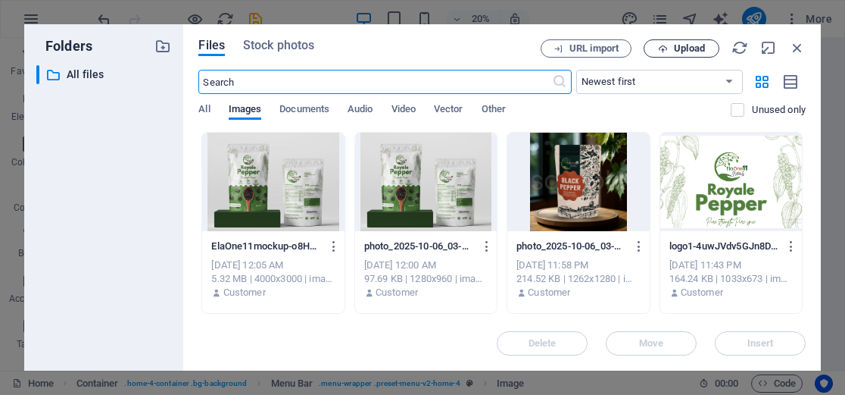 This screenshot has height=395, width=845. Describe the element at coordinates (273, 279) in the screenshot. I see `div: 5.32 MB | 4000x3000 | image/png` at that location.